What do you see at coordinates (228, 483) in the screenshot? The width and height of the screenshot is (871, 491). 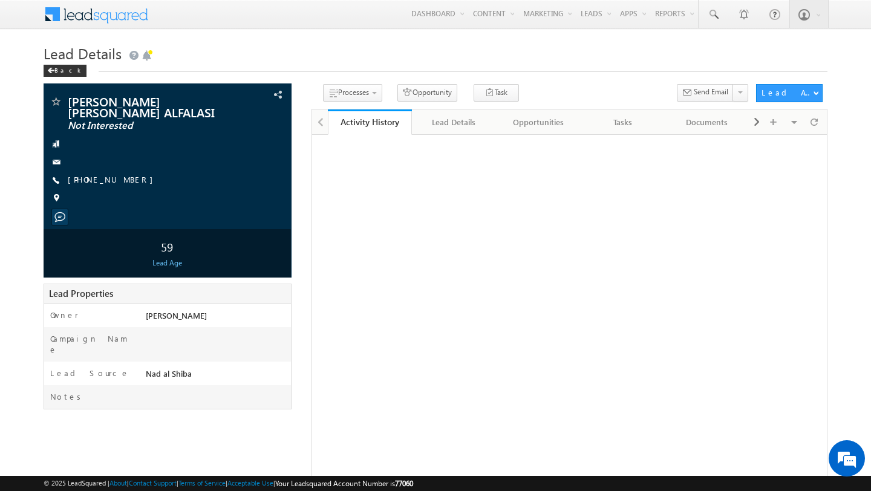 I see `span: © 2025 LeadSquared | | | | |` at bounding box center [228, 483].